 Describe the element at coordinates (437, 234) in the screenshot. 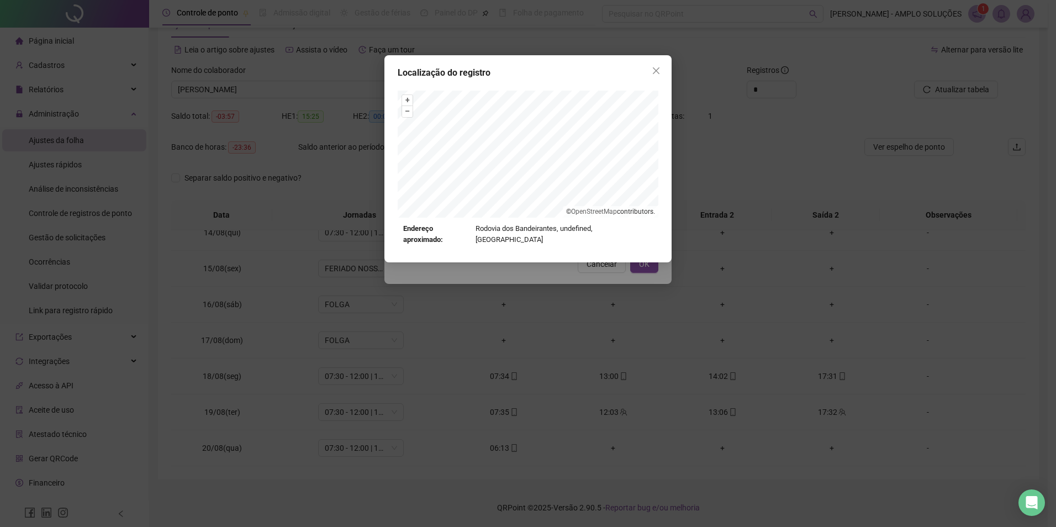

I see `strong: Endereço aproximado:` at that location.